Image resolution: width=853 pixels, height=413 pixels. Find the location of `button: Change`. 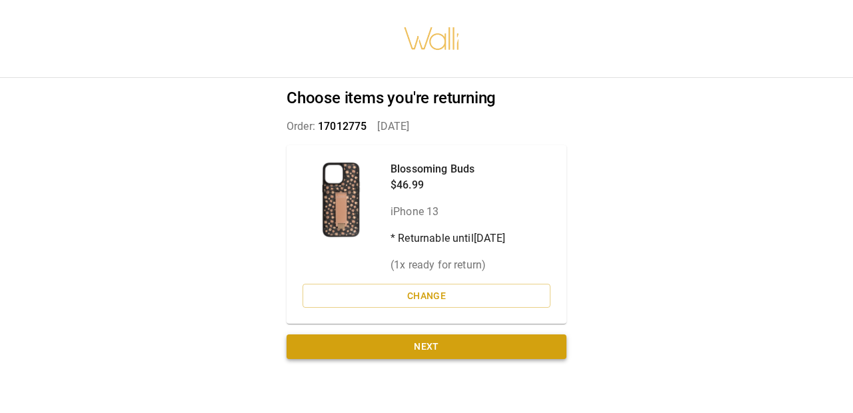

button: Change is located at coordinates (427, 296).